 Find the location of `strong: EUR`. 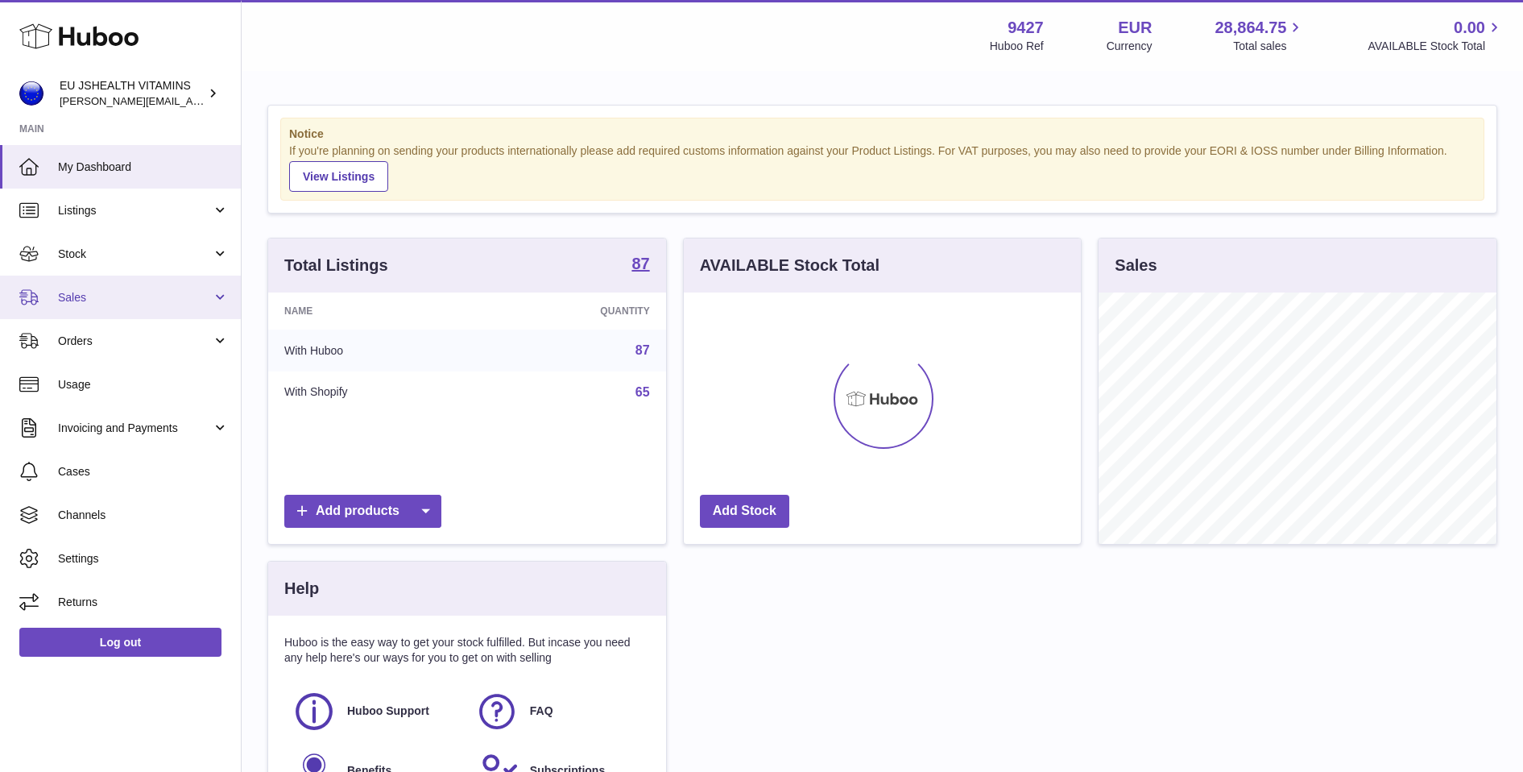

strong: EUR is located at coordinates (1135, 27).